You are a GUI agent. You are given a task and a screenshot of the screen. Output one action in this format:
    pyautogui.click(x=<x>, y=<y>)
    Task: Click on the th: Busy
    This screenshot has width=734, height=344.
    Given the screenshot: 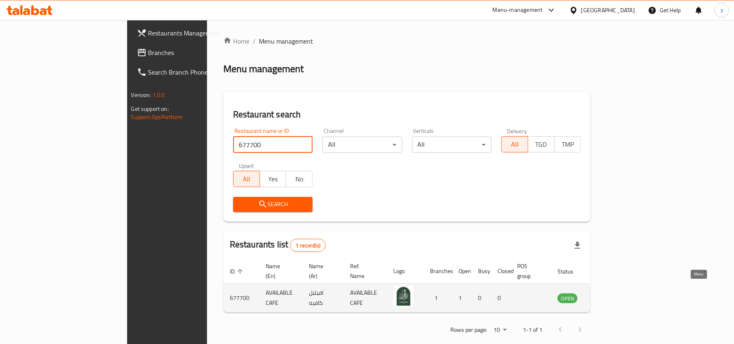 What is the action you would take?
    pyautogui.click(x=481, y=271)
    